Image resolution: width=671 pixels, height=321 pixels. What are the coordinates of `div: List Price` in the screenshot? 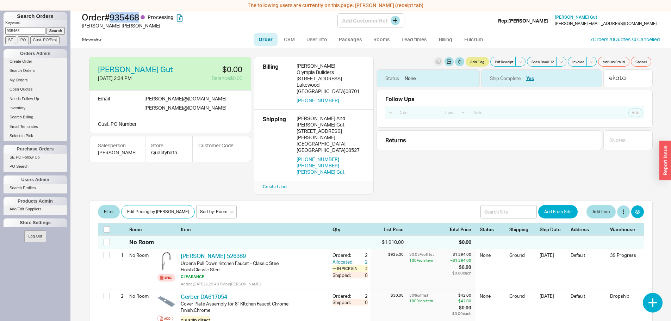 It's located at (387, 229).